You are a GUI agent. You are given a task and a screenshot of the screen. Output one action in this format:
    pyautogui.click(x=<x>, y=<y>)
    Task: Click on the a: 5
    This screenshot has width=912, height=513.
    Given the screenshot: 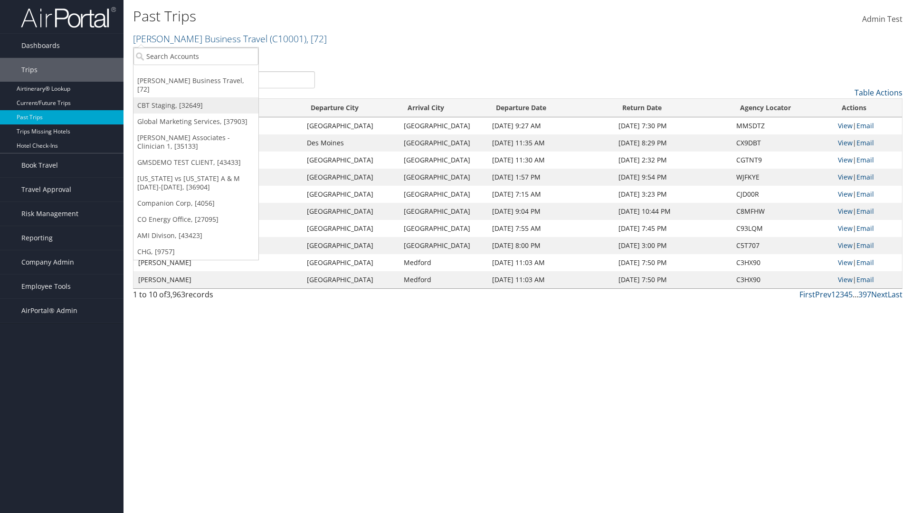 What is the action you would take?
    pyautogui.click(x=850, y=294)
    